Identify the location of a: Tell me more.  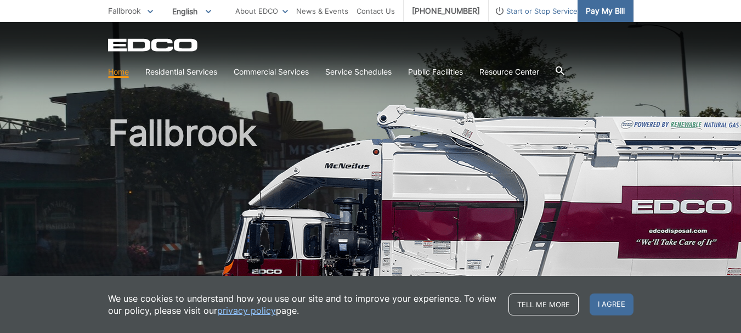
(544, 304).